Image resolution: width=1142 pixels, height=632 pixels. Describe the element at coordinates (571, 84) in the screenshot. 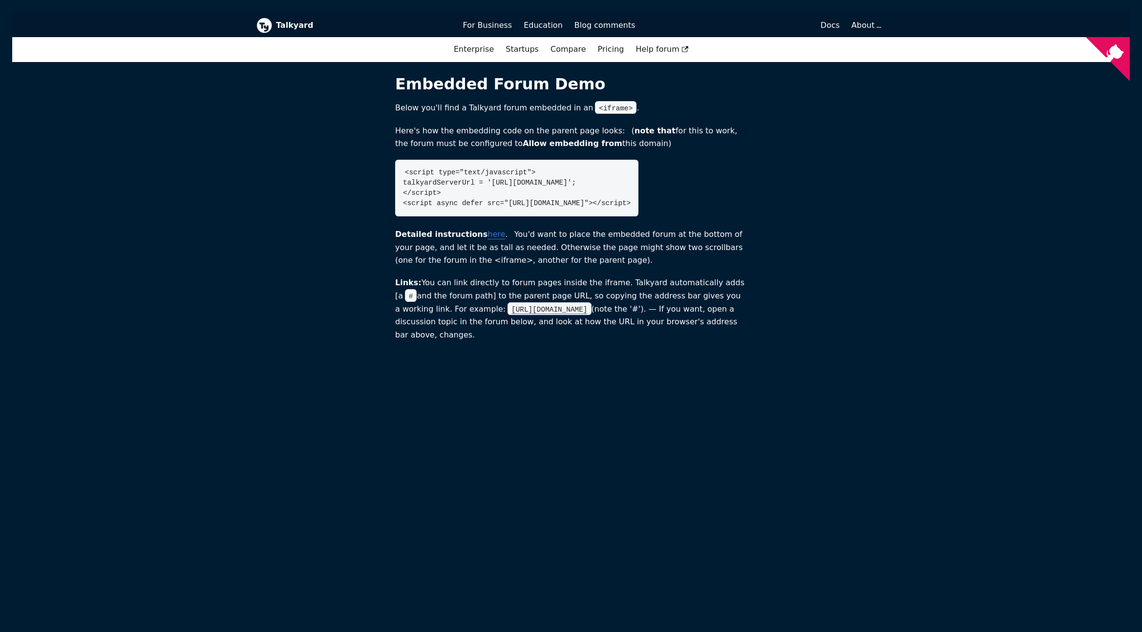

I see `h1: Embedded Forum Demo` at that location.